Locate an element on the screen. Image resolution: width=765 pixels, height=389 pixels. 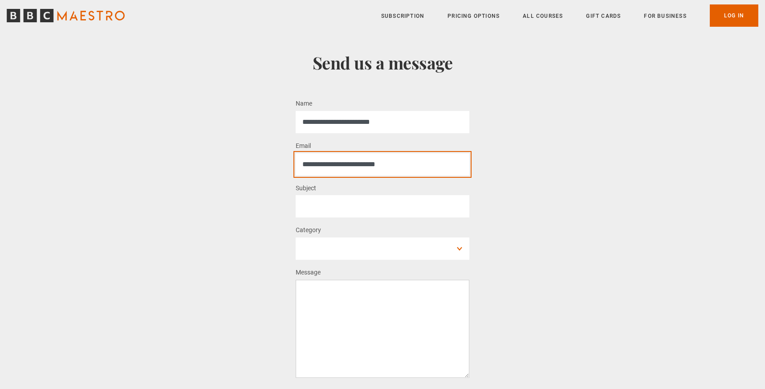
a: Log In is located at coordinates (734, 16).